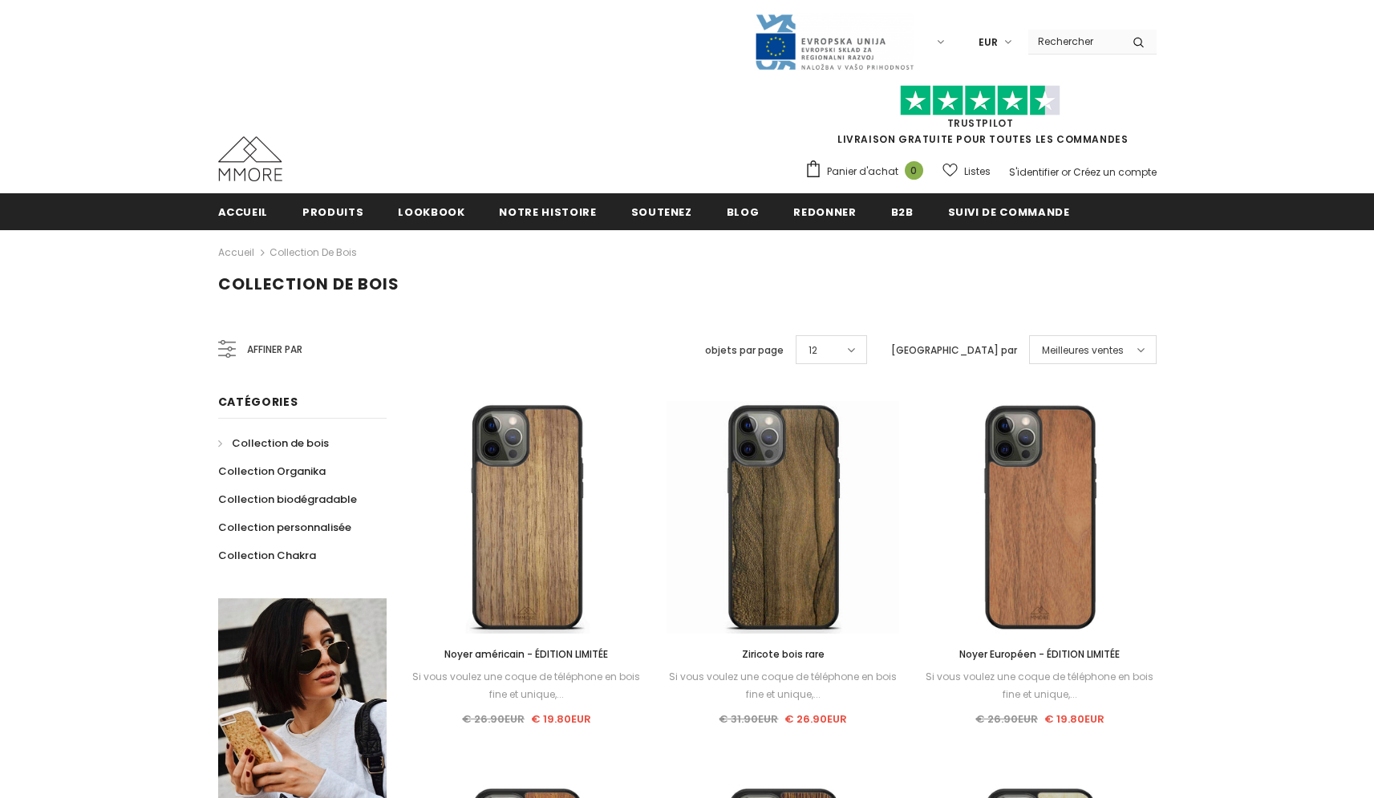  Describe the element at coordinates (1066, 172) in the screenshot. I see `span: or` at that location.